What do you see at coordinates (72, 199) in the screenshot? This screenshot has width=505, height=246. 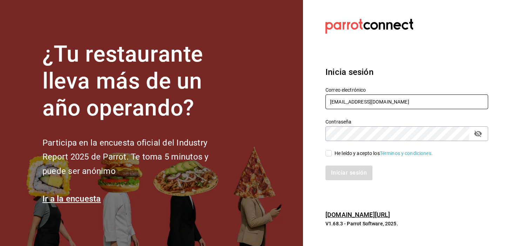 I see `a: Ir a la encuesta` at bounding box center [72, 199].